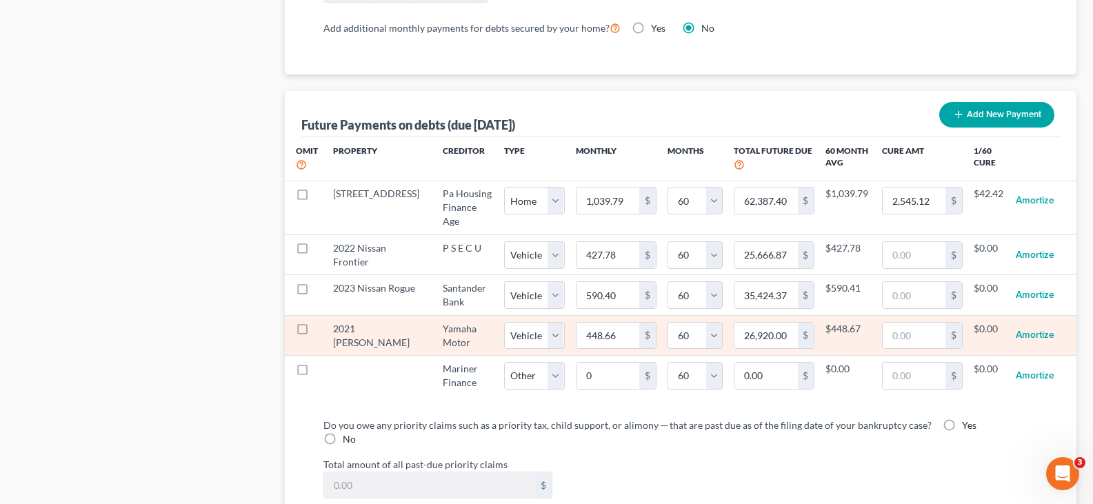  Describe the element at coordinates (303, 159) in the screenshot. I see `th: Omit` at that location.